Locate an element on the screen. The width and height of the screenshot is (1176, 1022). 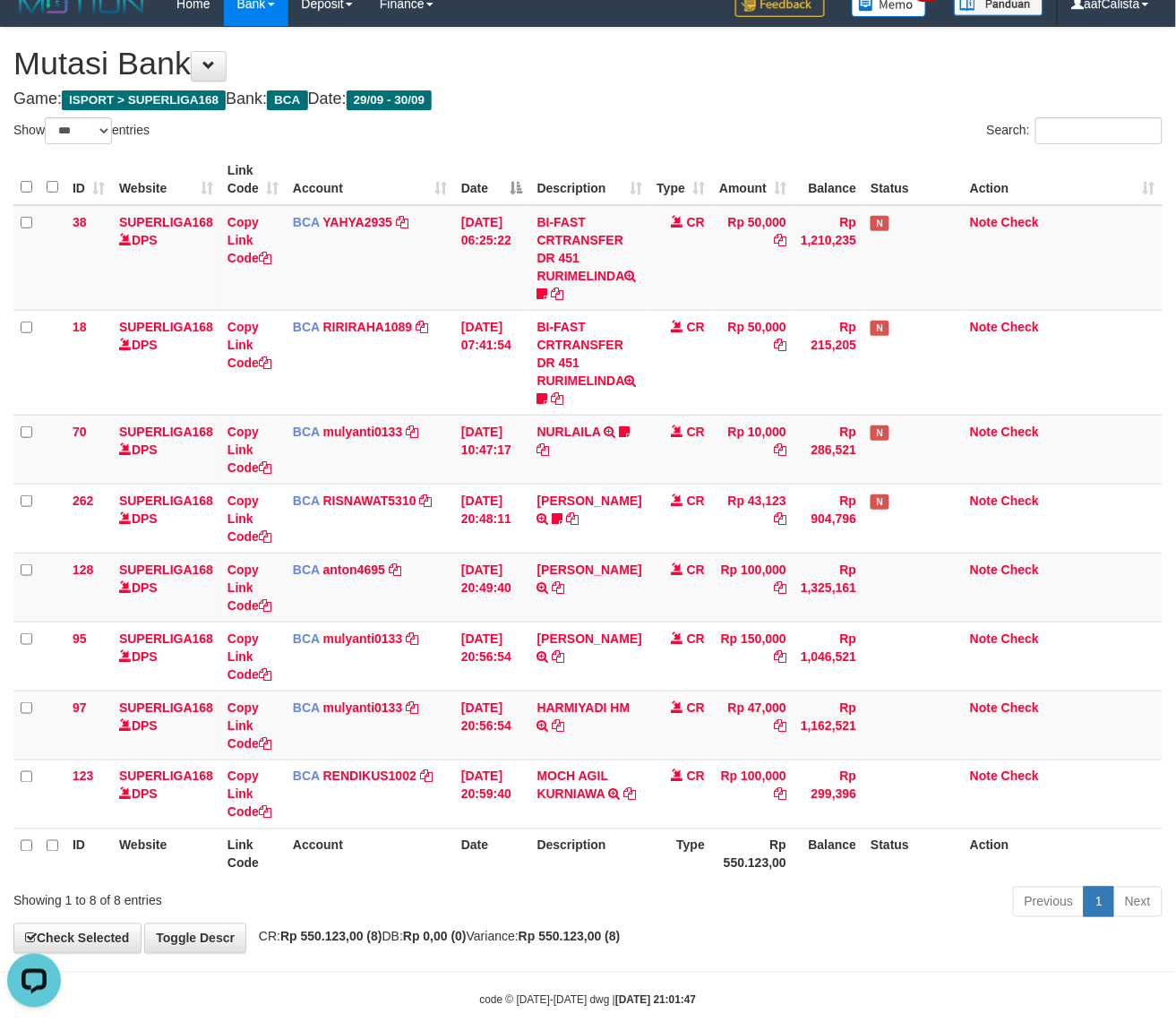
a: Copy YAHYA2935 to clipboard is located at coordinates (402, 222).